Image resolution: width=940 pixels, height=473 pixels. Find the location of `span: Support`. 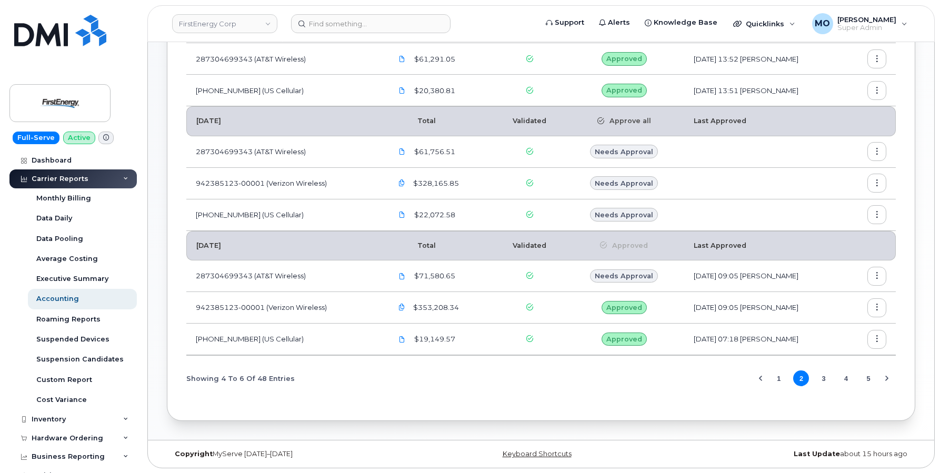

span: Support is located at coordinates (570, 23).